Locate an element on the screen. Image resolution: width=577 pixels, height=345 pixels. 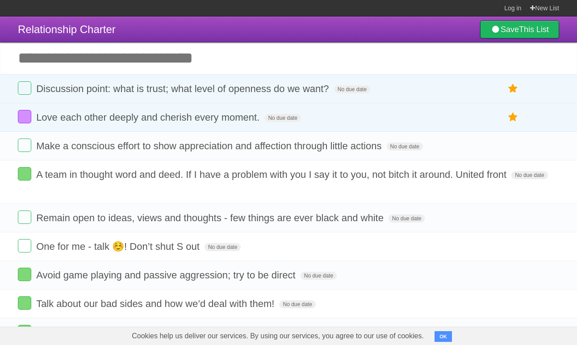
span: Relationship Charter is located at coordinates (67, 29).